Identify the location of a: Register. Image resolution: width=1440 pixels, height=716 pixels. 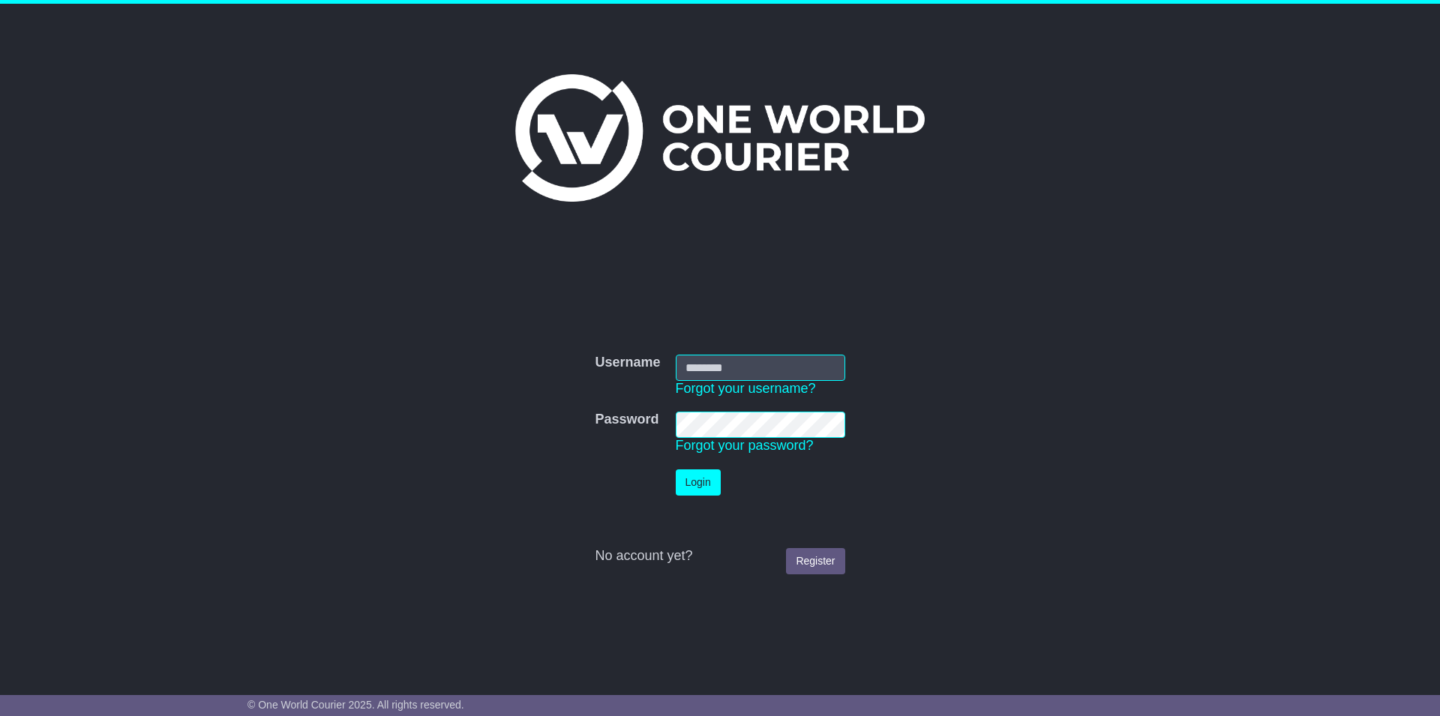
(815, 561).